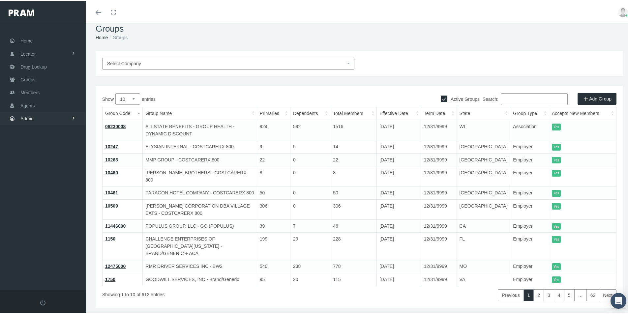 This screenshot has height=314, width=628. What do you see at coordinates (310, 278) in the screenshot?
I see `td: 20` at bounding box center [310, 278].